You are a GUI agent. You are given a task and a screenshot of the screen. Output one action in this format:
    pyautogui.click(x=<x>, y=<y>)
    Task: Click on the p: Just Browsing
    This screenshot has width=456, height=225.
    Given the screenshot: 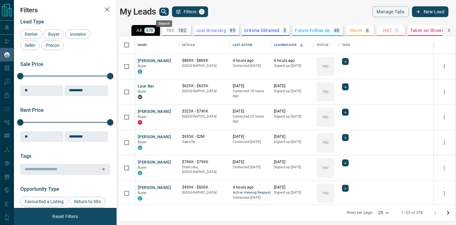 What is the action you would take?
    pyautogui.click(x=211, y=30)
    